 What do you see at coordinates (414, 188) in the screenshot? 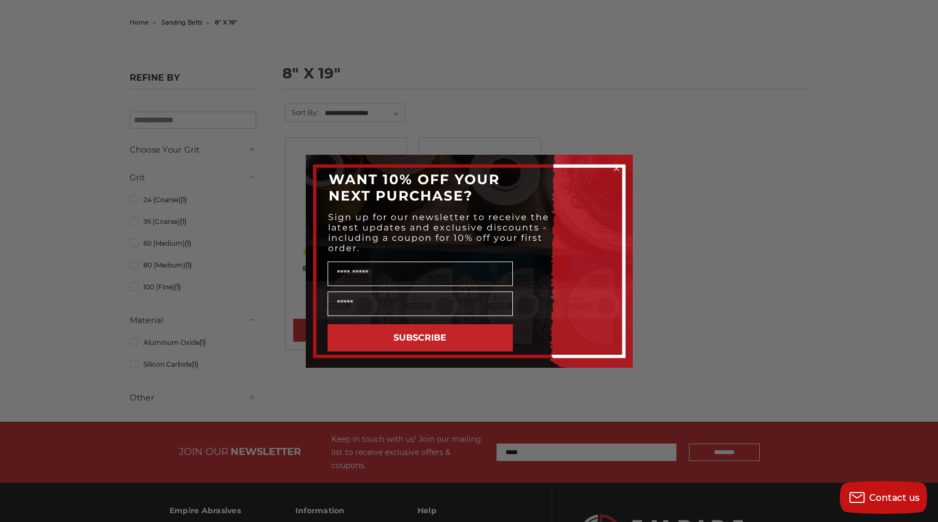
I see `span: WANT 10% OFF YOUR NEXT PURCHASE?` at bounding box center [414, 188].